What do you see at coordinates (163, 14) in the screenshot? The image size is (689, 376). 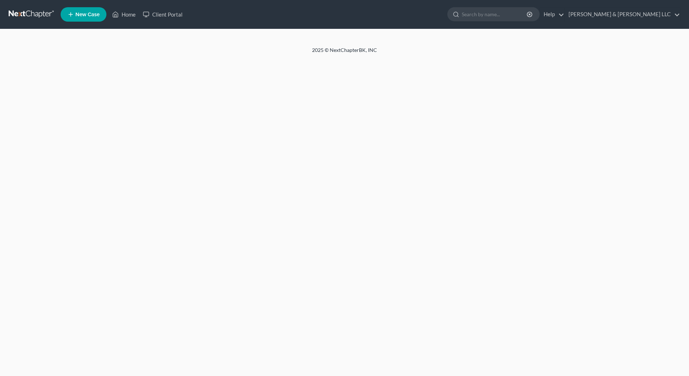 I see `a: Client Portal` at bounding box center [163, 14].